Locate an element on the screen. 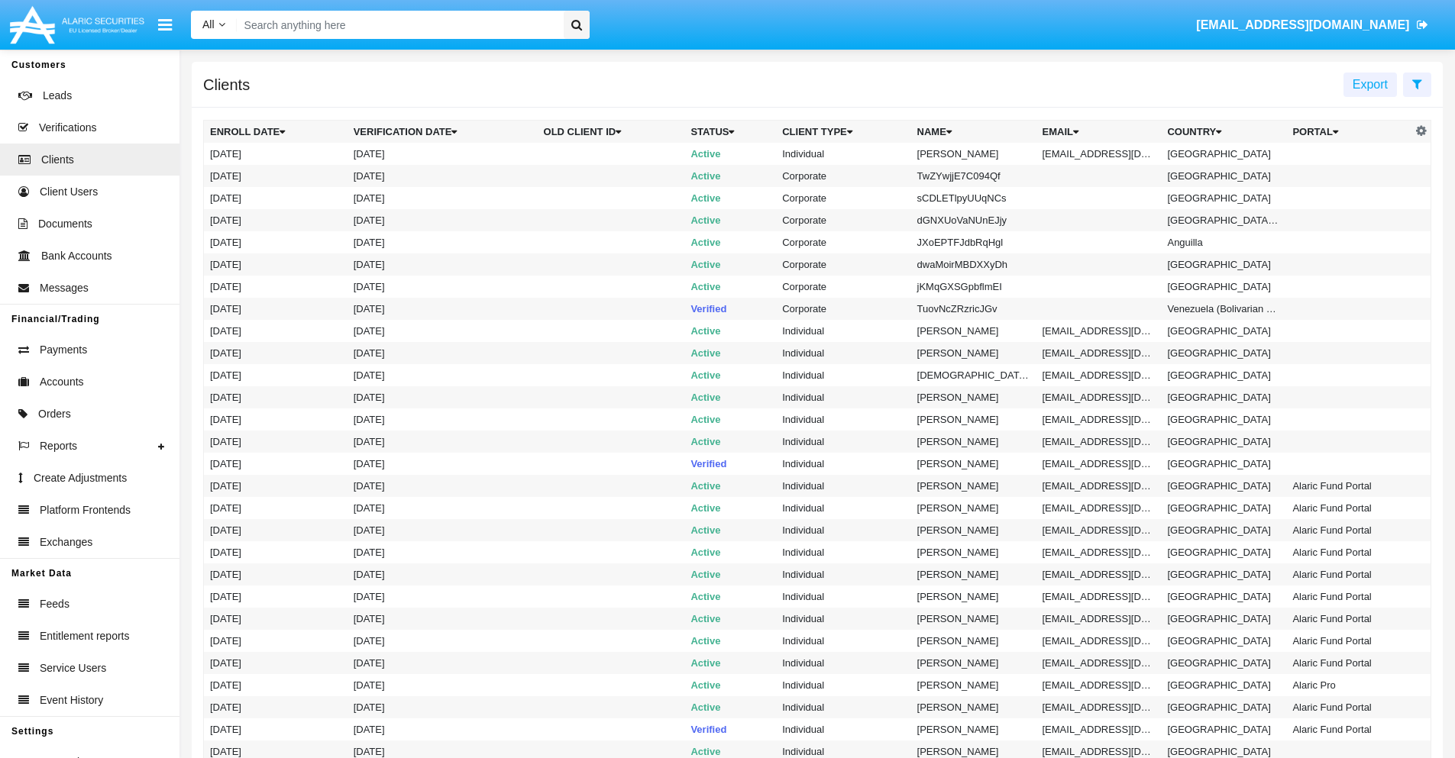 The width and height of the screenshot is (1455, 758). span: Documents is located at coordinates (65, 224).